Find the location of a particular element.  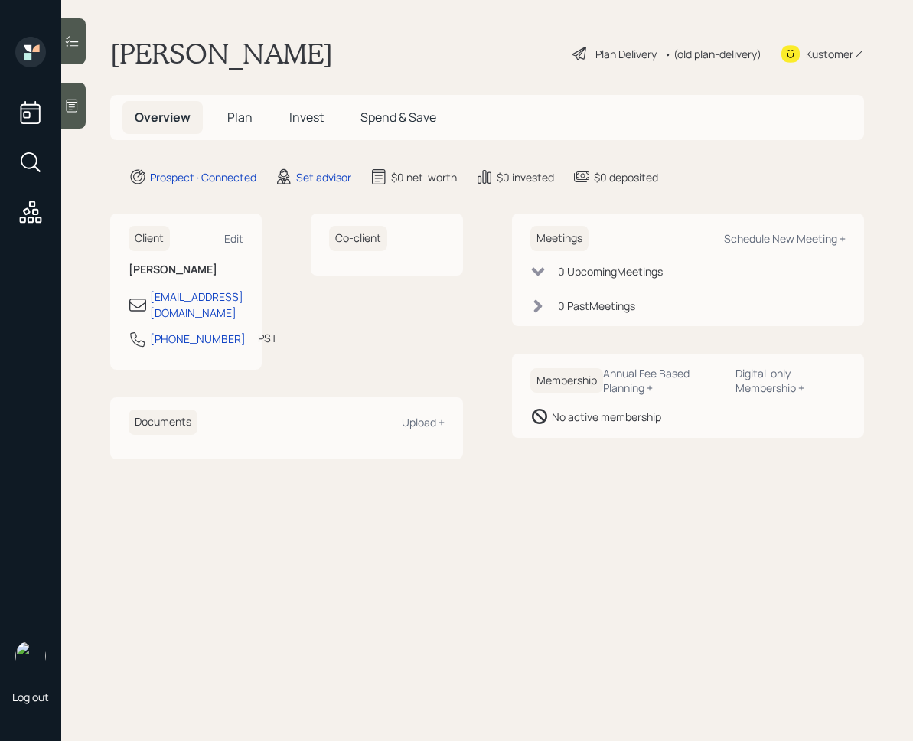

div: Digital-only Membership + is located at coordinates (791, 380).